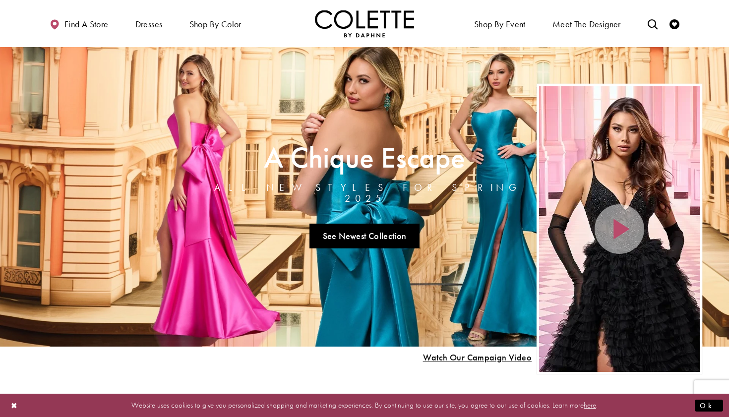 The width and height of the screenshot is (729, 417). I want to click on a: Find a store, so click(79, 23).